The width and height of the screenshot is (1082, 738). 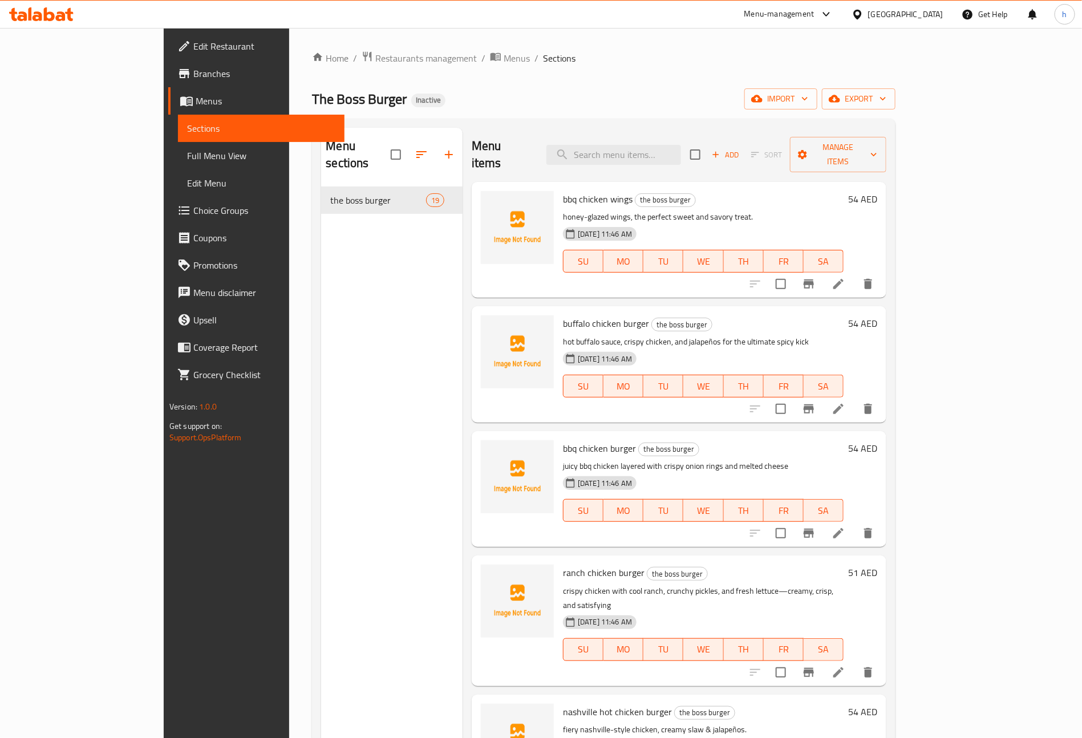 I want to click on a: Coupons, so click(x=256, y=238).